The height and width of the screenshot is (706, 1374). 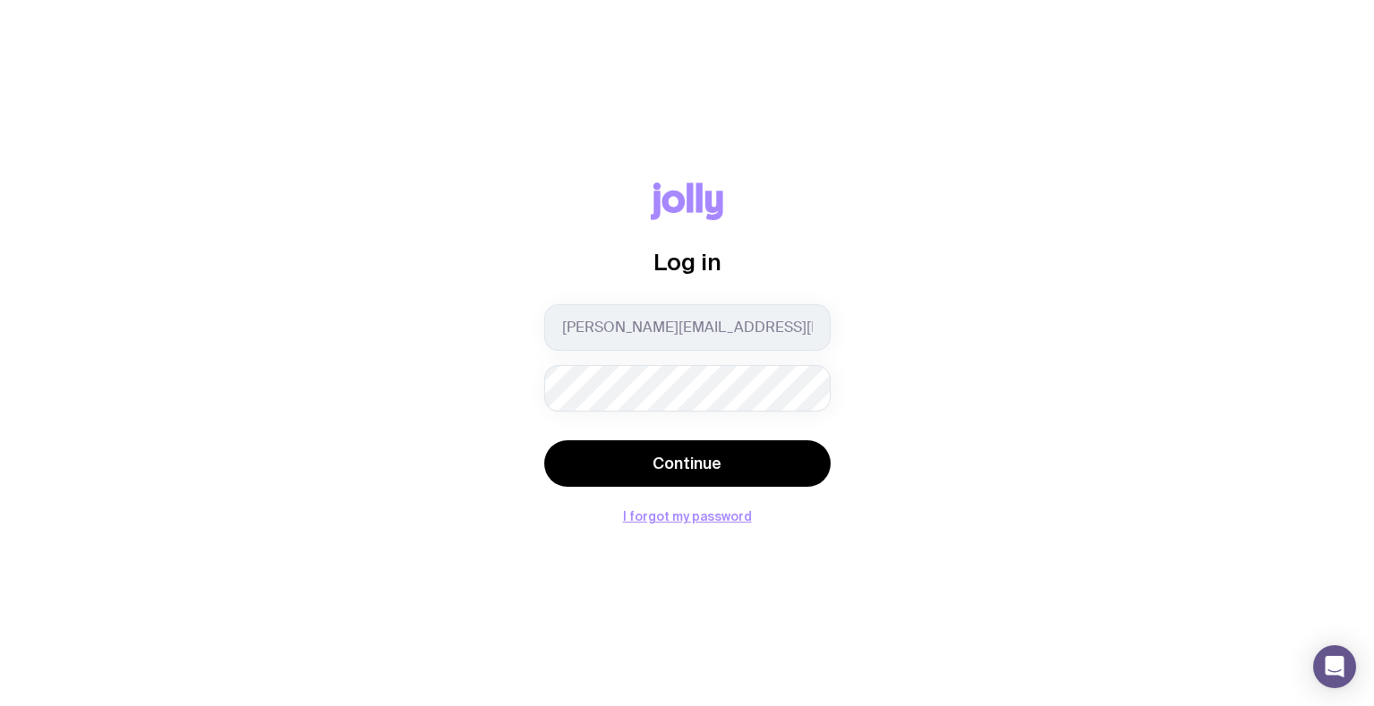 I want to click on button: Continue, so click(x=687, y=464).